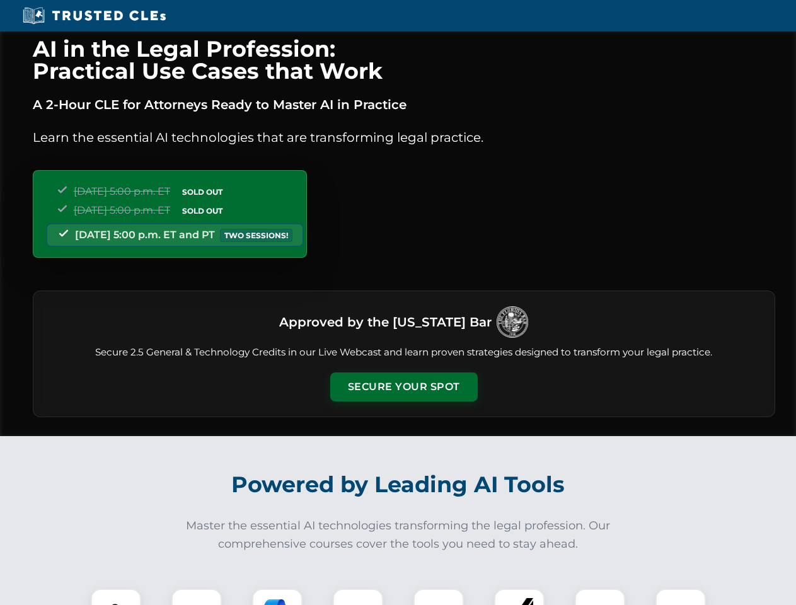  Describe the element at coordinates (94, 16) in the screenshot. I see `img: Trusted CLEs` at that location.